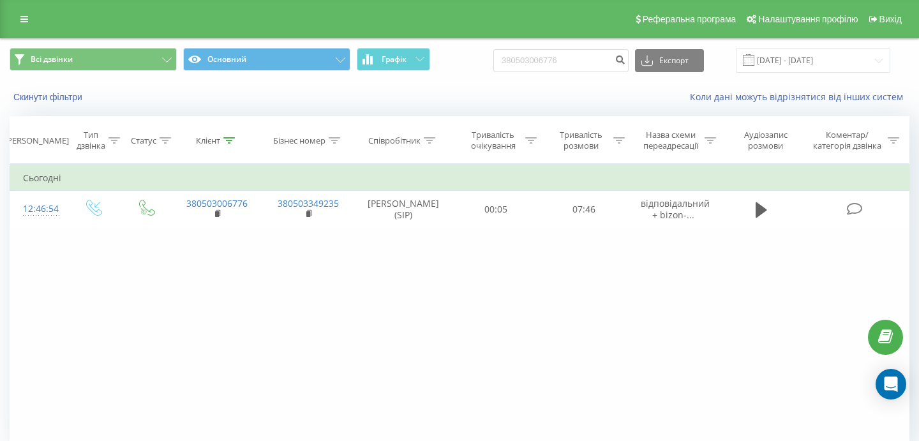 The width and height of the screenshot is (919, 441). What do you see at coordinates (765, 140) in the screenshot?
I see `div: Аудіозапис розмови` at bounding box center [765, 140].